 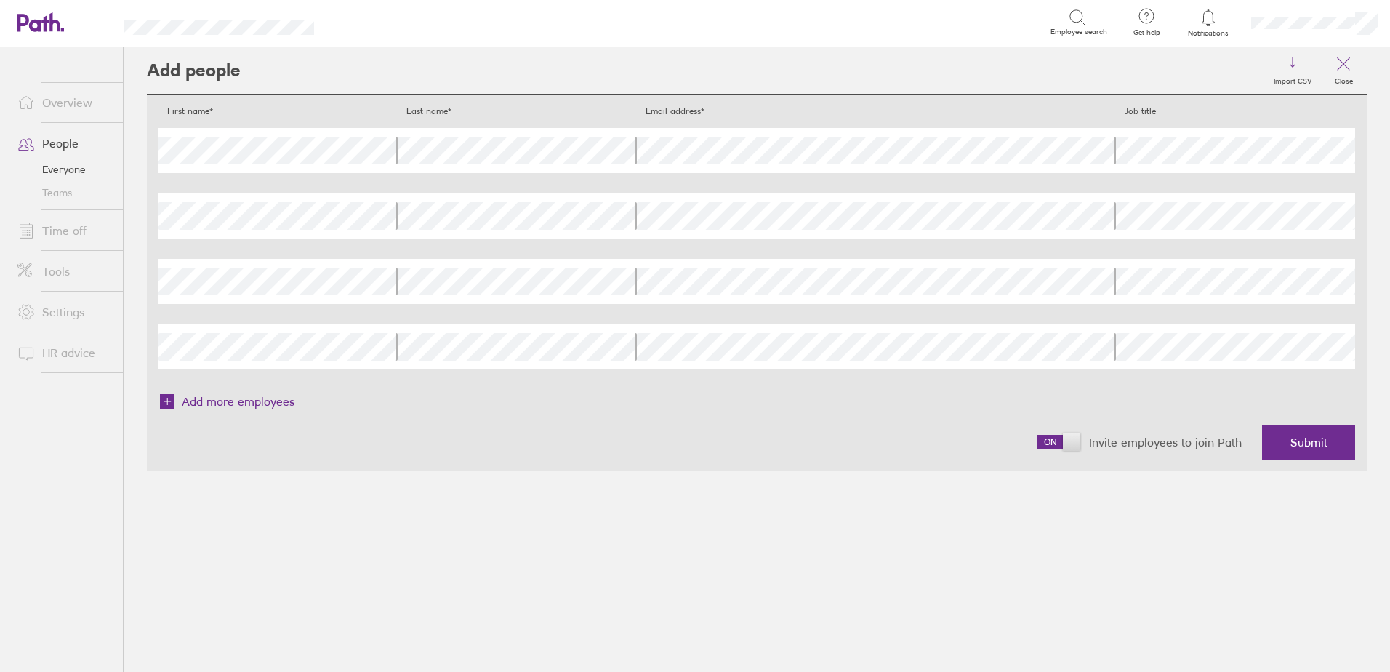 I want to click on h4: Email address*, so click(x=876, y=111).